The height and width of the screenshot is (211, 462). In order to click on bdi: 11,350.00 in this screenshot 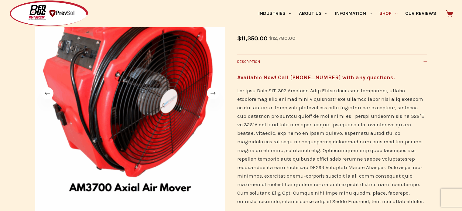, I will do `click(253, 38)`.